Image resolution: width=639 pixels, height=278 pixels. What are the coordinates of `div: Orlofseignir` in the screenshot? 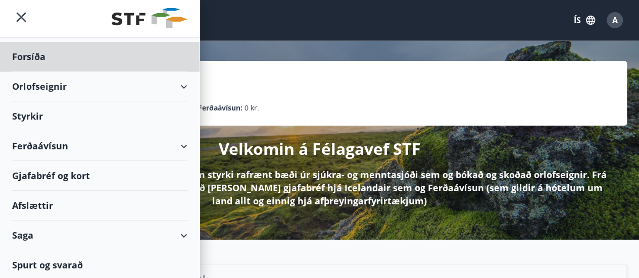 It's located at (100, 86).